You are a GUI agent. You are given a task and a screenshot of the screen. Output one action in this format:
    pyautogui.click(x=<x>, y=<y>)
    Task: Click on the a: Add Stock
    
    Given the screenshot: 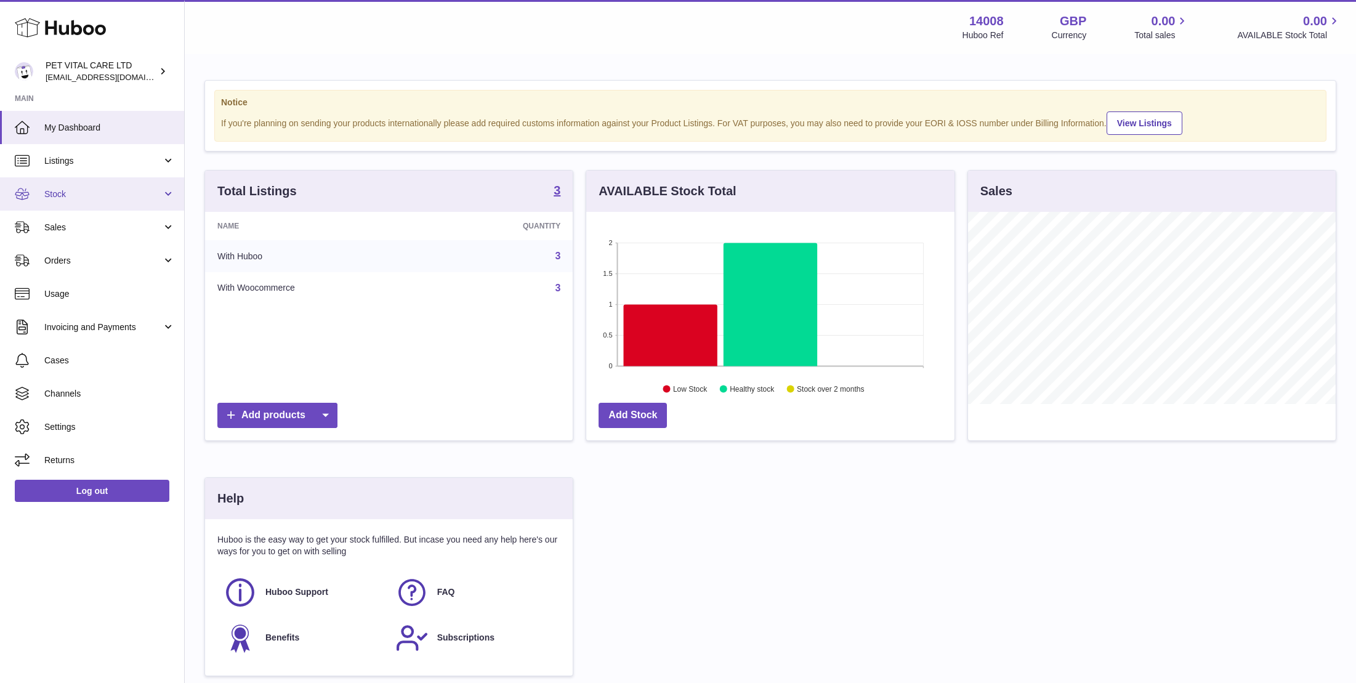 What is the action you would take?
    pyautogui.click(x=632, y=415)
    